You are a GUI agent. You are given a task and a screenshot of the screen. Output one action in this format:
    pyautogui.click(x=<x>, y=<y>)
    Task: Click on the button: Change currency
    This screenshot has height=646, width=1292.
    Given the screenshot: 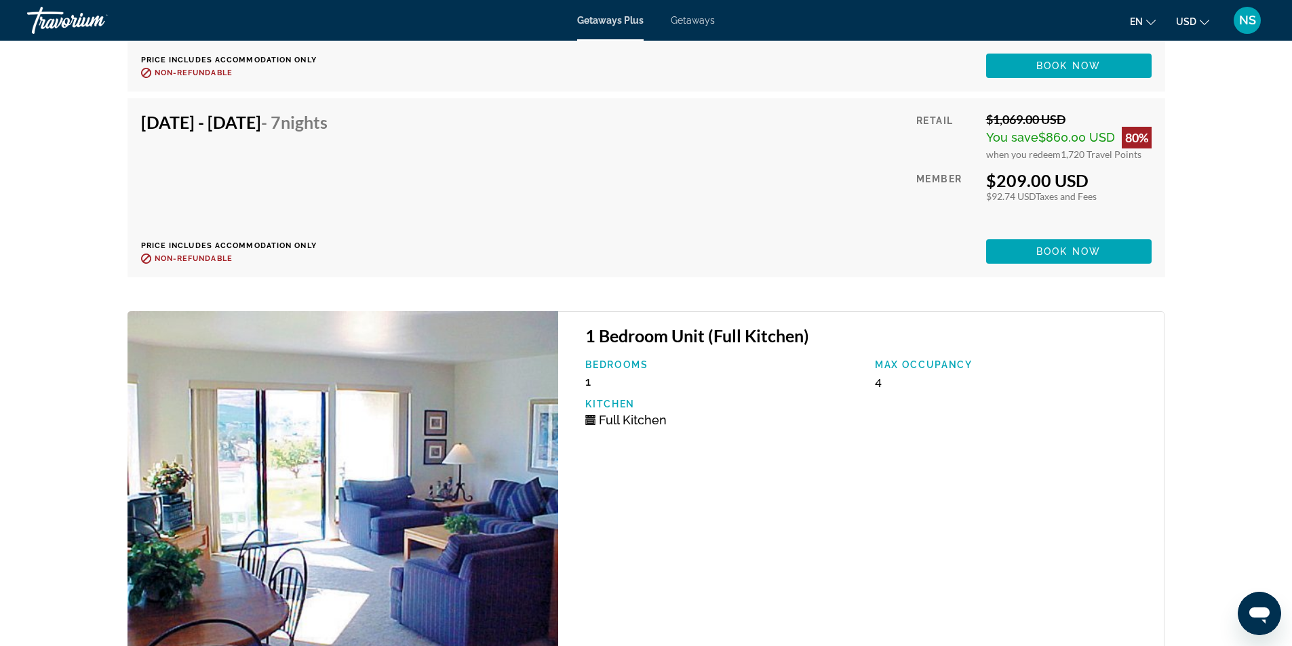 What is the action you would take?
    pyautogui.click(x=1193, y=21)
    